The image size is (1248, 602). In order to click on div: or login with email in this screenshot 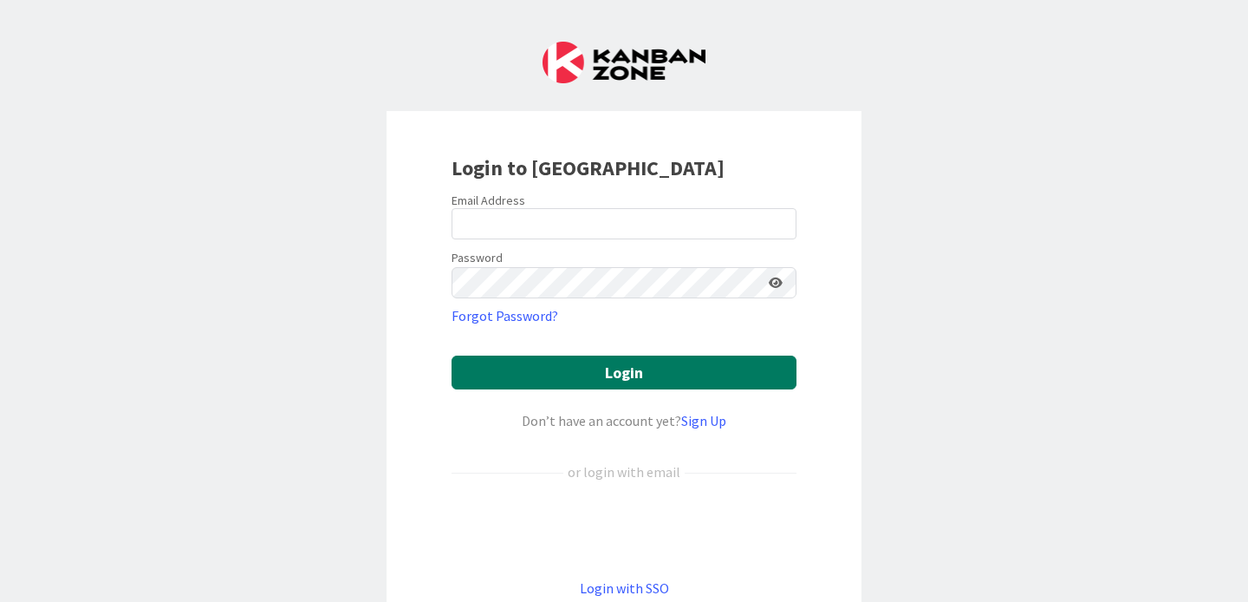, I will do `click(624, 472)`.